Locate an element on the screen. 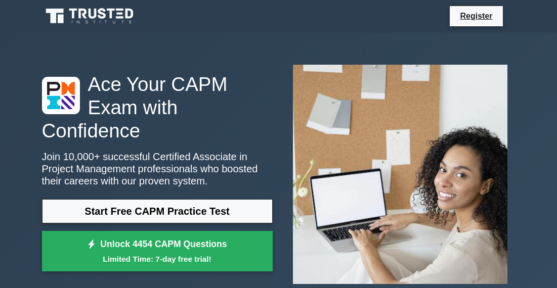 This screenshot has height=288, width=557. a: Register is located at coordinates (476, 16).